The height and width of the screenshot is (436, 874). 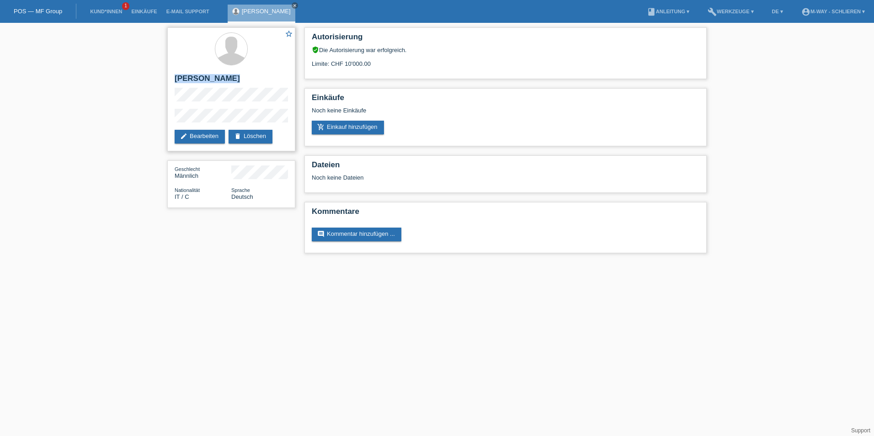 I want to click on a: add_shopping_cartEinkauf hinzufügen, so click(x=348, y=128).